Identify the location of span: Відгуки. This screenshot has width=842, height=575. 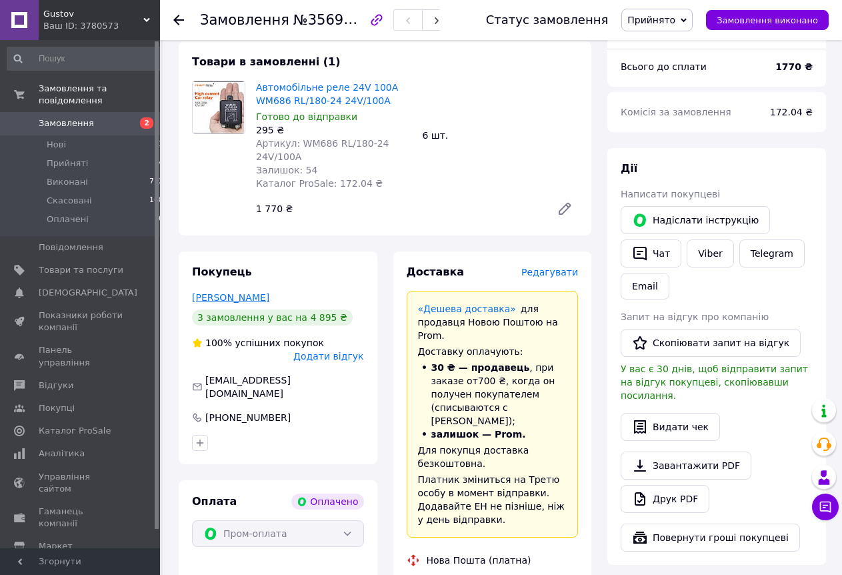
(56, 385).